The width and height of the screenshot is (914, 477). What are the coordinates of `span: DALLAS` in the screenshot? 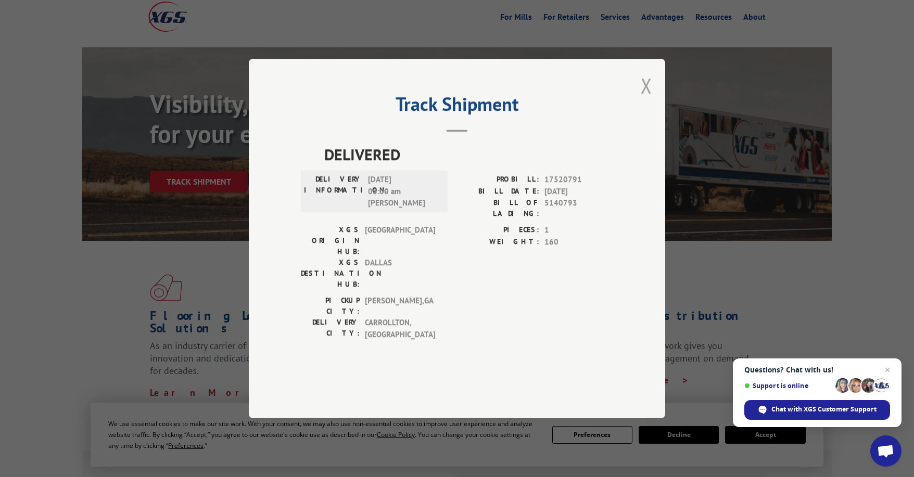 It's located at (400, 273).